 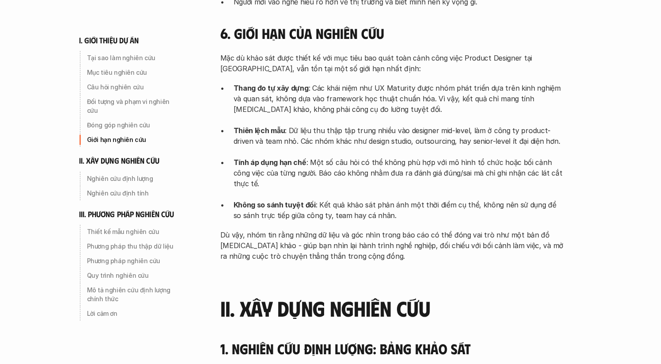 What do you see at coordinates (259, 130) in the screenshot?
I see `strong: Thiên lệch mẫu` at bounding box center [259, 130].